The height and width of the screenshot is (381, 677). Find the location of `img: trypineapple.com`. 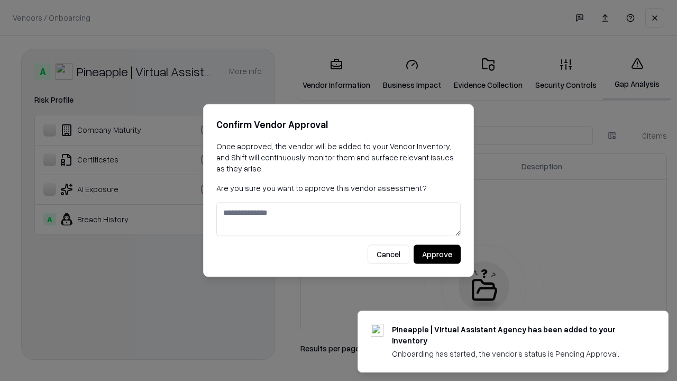

img: trypineapple.com is located at coordinates (377, 330).